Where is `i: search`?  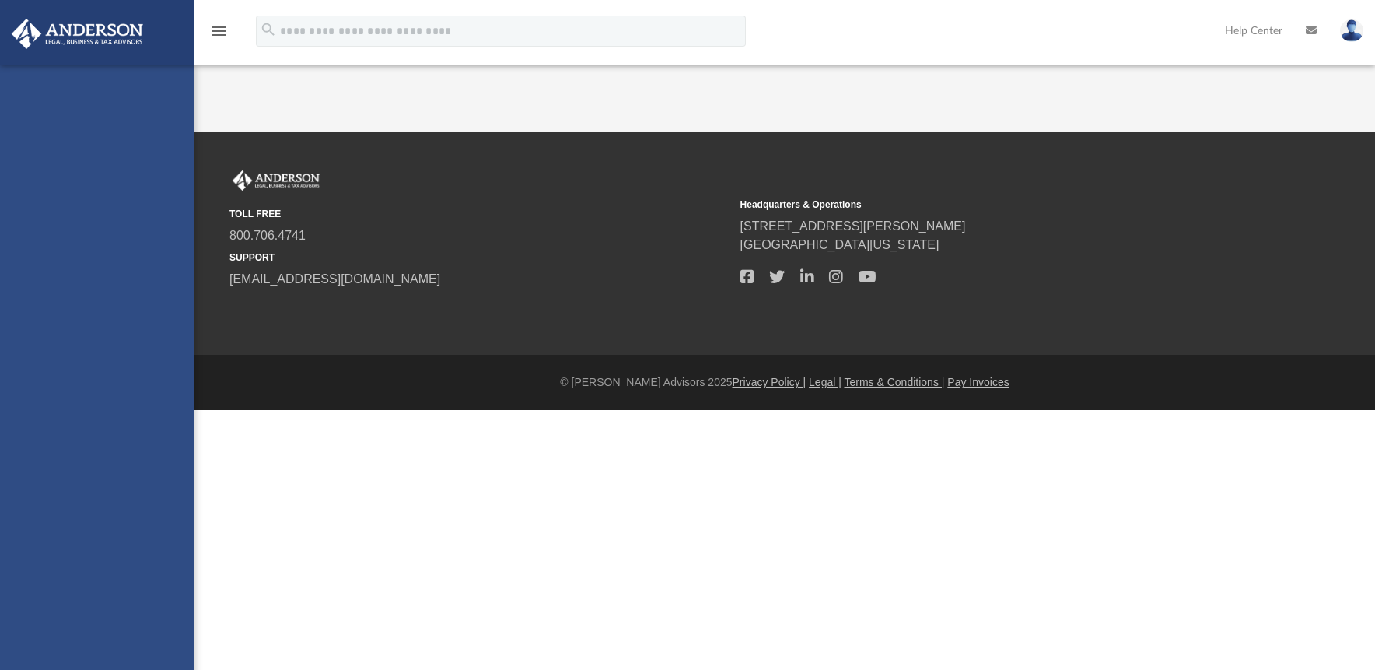
i: search is located at coordinates (268, 30).